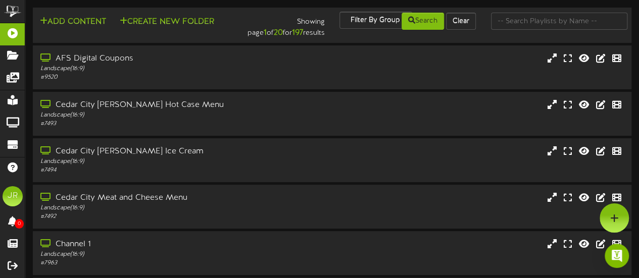  What do you see at coordinates (158, 59) in the screenshot?
I see `div: AFS Digital Coupons` at bounding box center [158, 59].